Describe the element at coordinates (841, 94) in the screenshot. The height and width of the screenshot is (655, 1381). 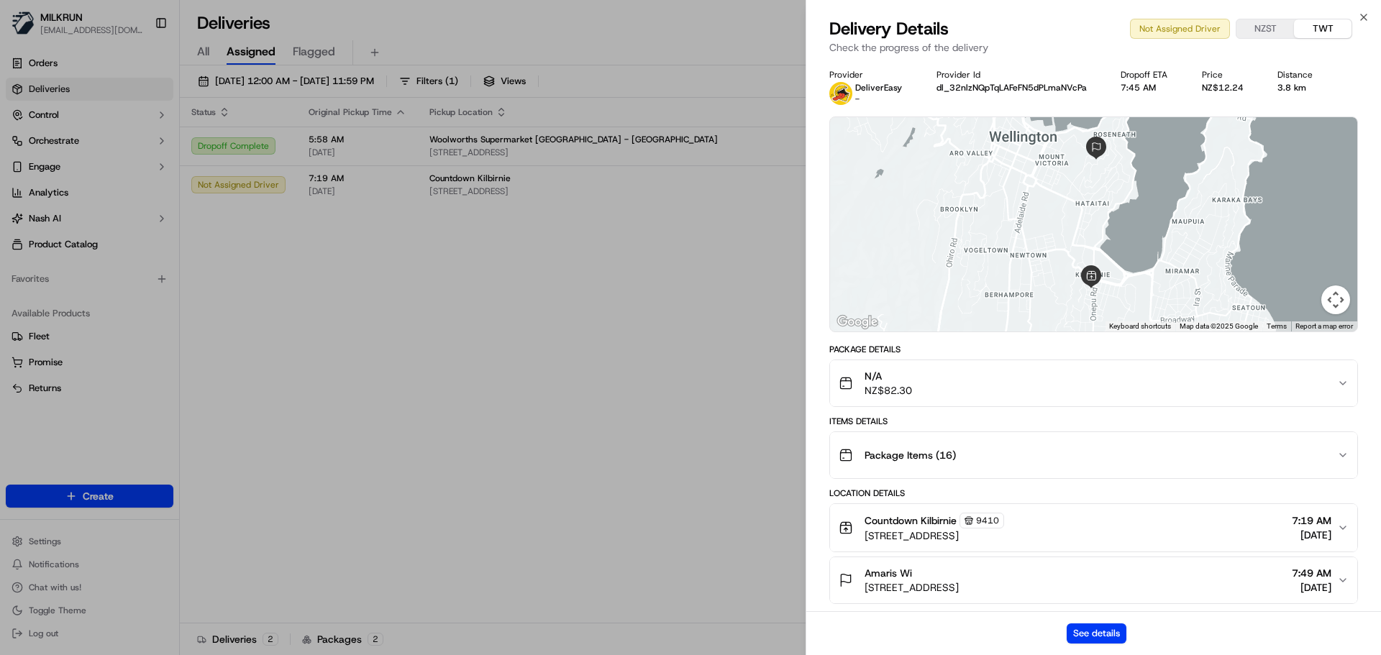
I see `img: delivereasy_logo.png` at that location.